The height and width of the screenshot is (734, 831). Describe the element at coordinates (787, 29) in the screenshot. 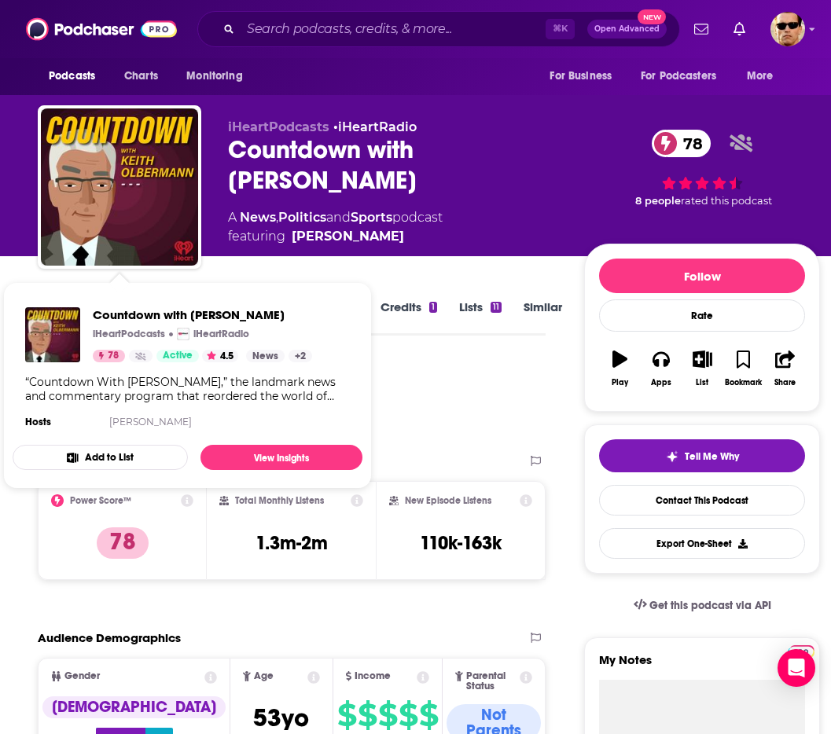

I see `button: Show profile menu` at that location.